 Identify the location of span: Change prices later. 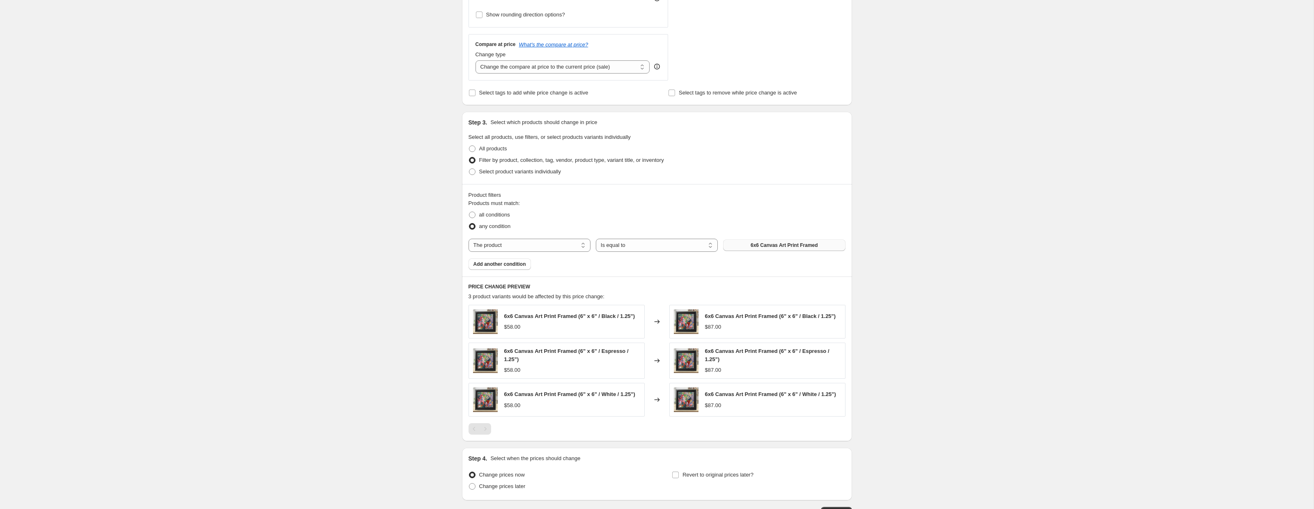
(502, 486).